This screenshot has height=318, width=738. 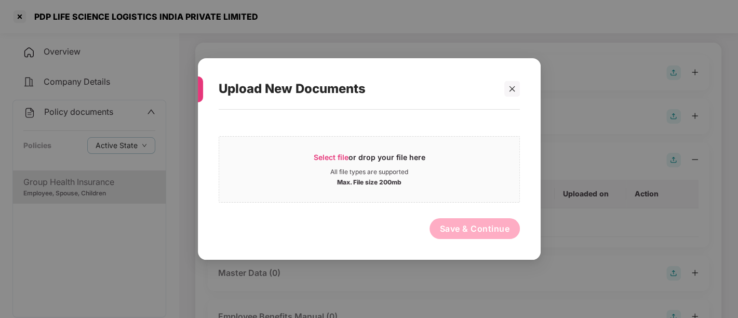 What do you see at coordinates (474, 229) in the screenshot?
I see `button: Save & Continue` at bounding box center [474, 229].